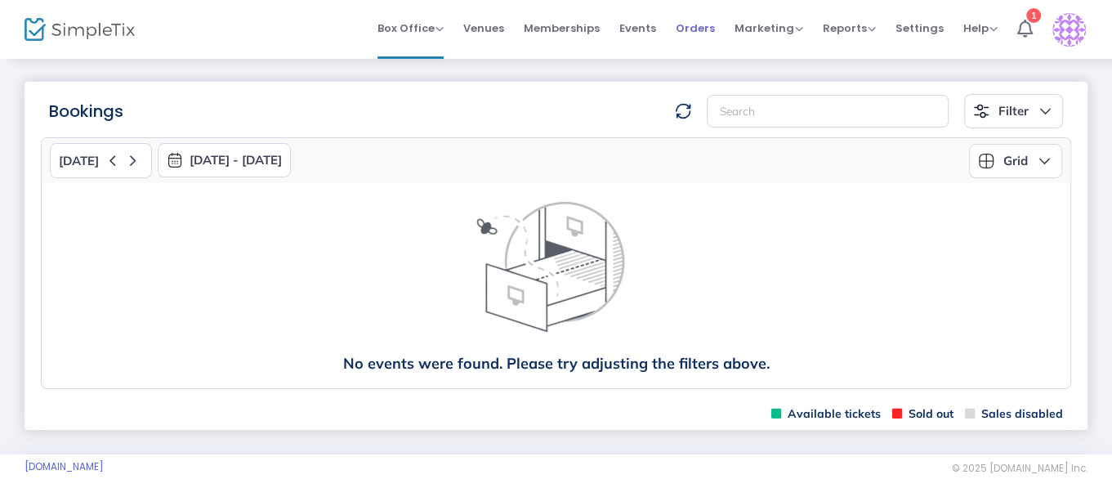  What do you see at coordinates (923, 413) in the screenshot?
I see `span: Sold out` at bounding box center [923, 413].